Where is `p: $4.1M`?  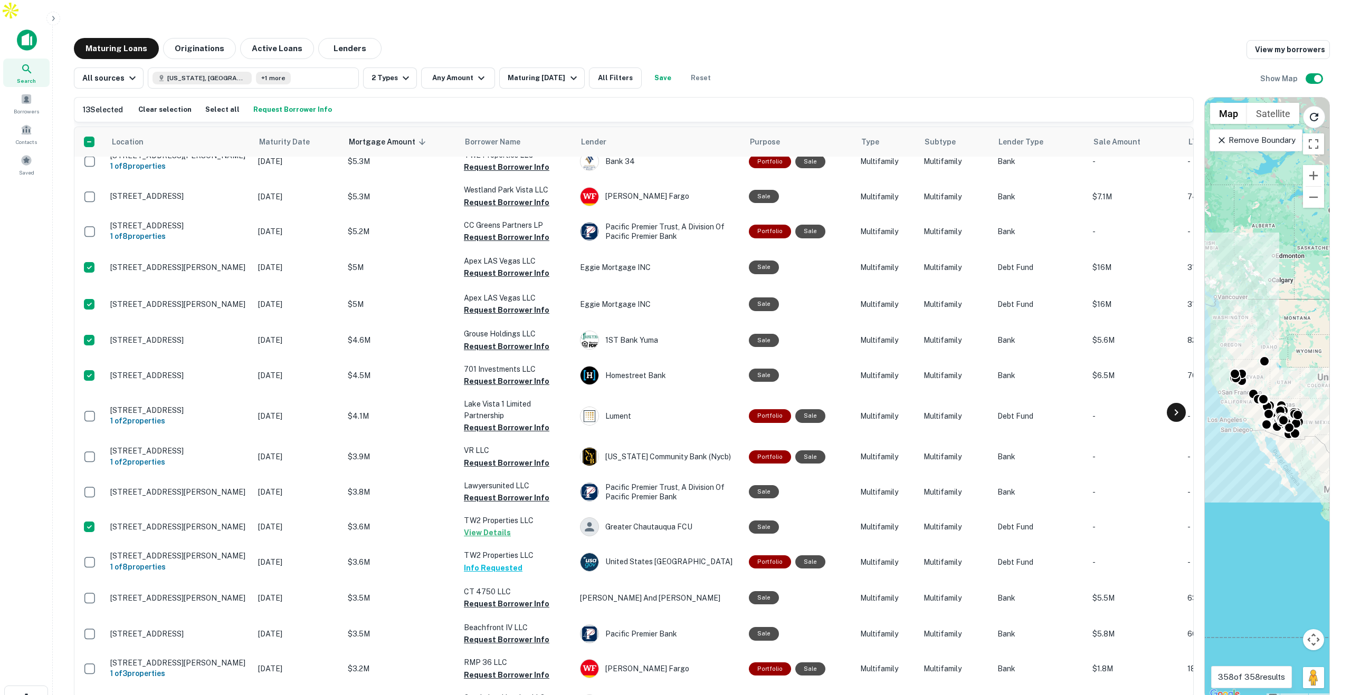 p: $4.1M is located at coordinates (401, 416).